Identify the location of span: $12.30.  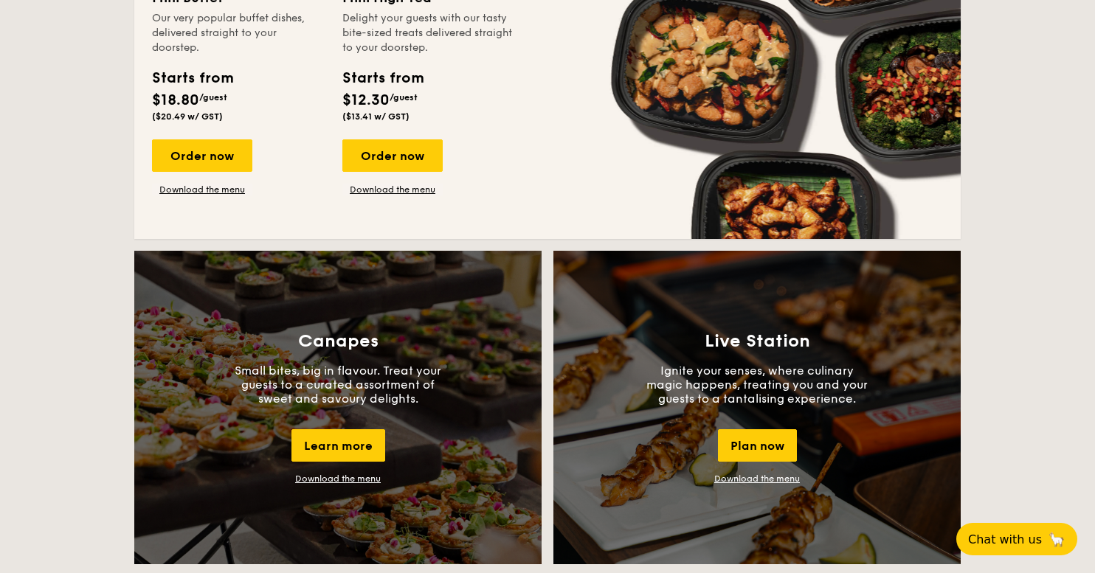
(366, 100).